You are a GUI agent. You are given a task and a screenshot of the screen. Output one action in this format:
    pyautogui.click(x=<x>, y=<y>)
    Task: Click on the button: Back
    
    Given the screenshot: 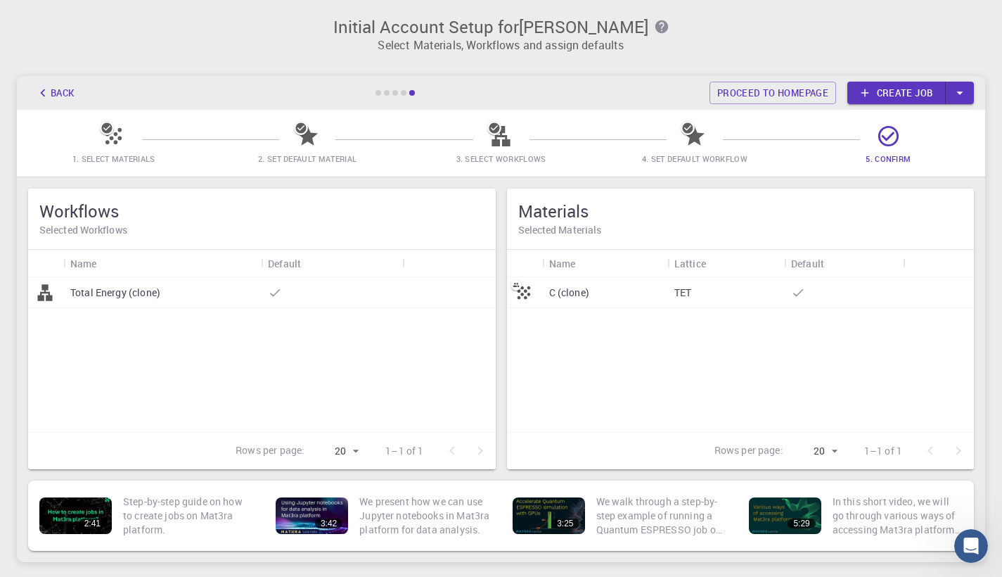 What is the action you would take?
    pyautogui.click(x=55, y=93)
    